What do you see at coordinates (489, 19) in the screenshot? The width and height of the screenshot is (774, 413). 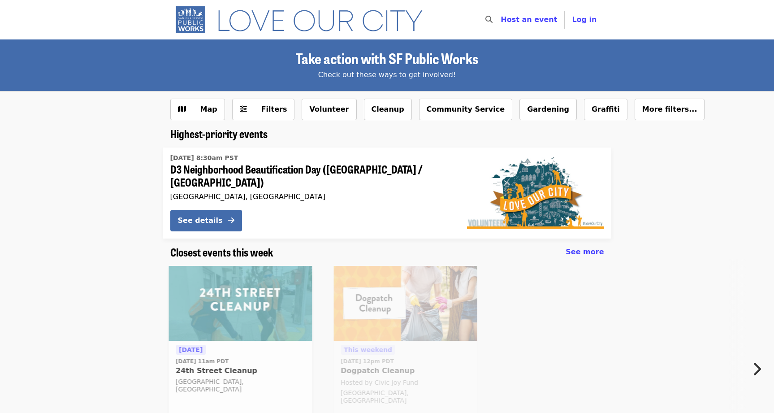 I see `i: search icon` at bounding box center [489, 19].